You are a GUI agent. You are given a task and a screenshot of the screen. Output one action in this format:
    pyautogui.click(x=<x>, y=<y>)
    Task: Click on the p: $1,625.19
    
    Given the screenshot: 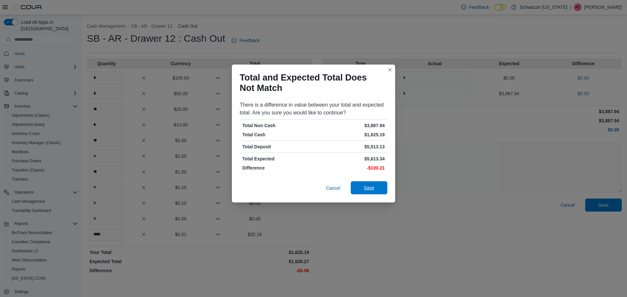 What is the action you would take?
    pyautogui.click(x=349, y=135)
    